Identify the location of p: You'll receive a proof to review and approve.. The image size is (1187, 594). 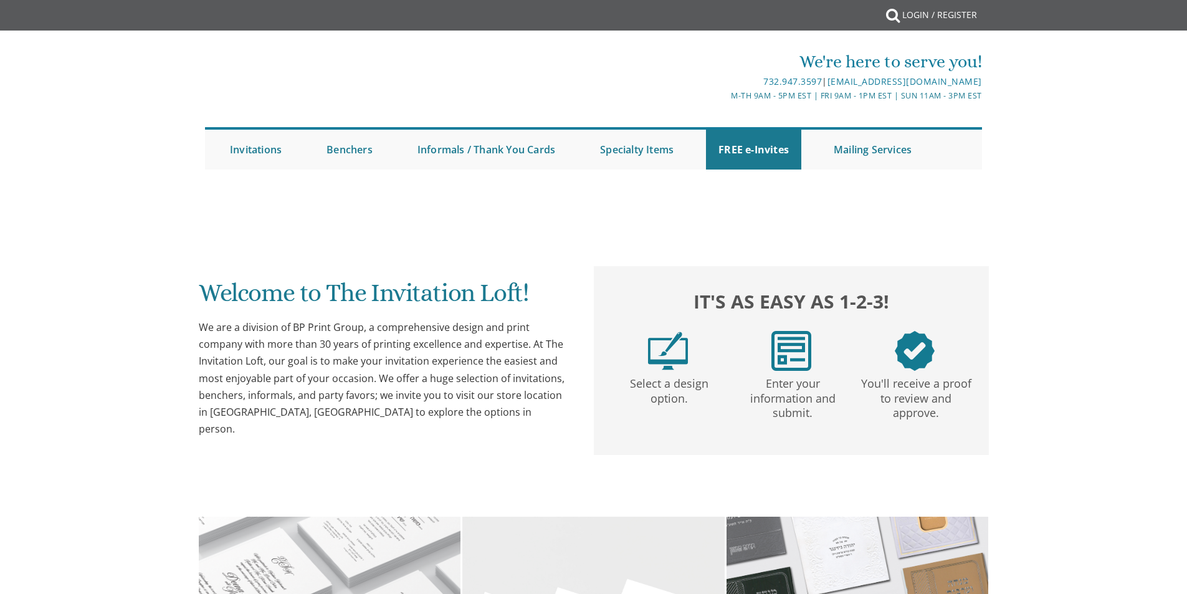
(916, 396).